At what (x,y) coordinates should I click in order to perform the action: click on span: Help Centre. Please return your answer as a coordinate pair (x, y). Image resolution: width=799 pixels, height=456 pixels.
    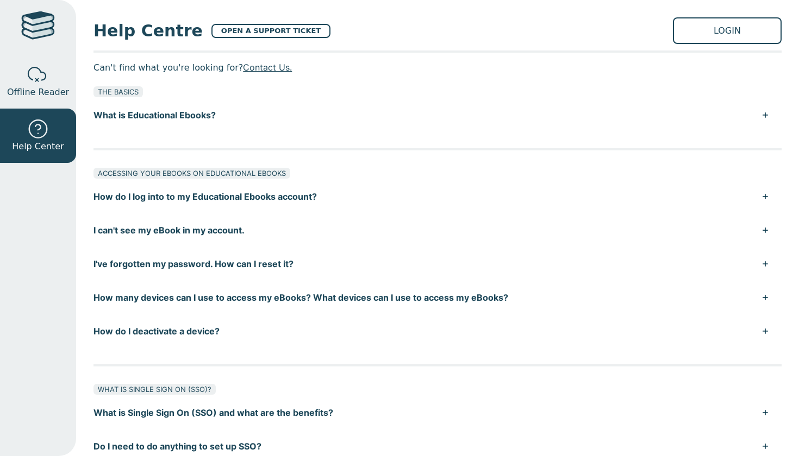
    Looking at the image, I should click on (148, 30).